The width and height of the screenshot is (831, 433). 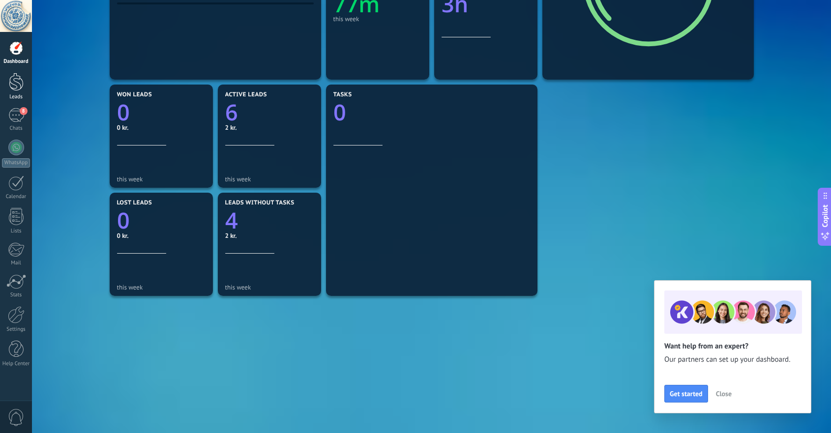 What do you see at coordinates (270, 112) in the screenshot?
I see `a: 6` at bounding box center [270, 112].